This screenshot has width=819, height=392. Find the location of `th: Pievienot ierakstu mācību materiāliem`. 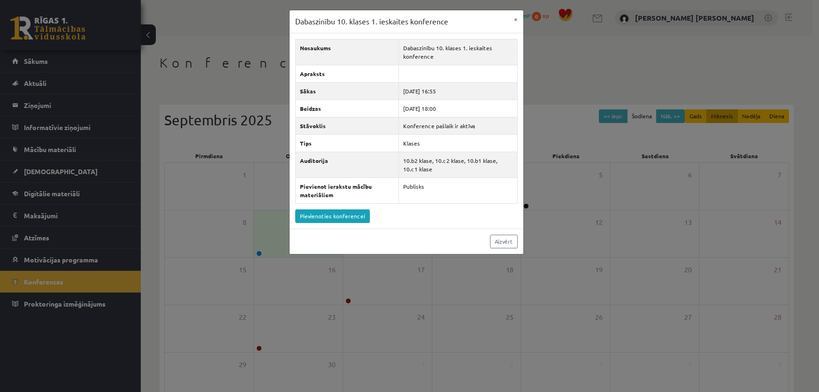

th: Pievienot ierakstu mācību materiāliem is located at coordinates (347, 190).